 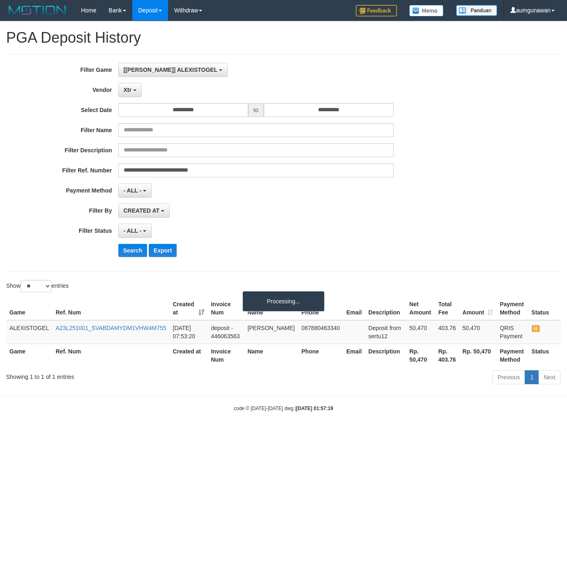 I want to click on td: QRIS Payment, so click(x=512, y=332).